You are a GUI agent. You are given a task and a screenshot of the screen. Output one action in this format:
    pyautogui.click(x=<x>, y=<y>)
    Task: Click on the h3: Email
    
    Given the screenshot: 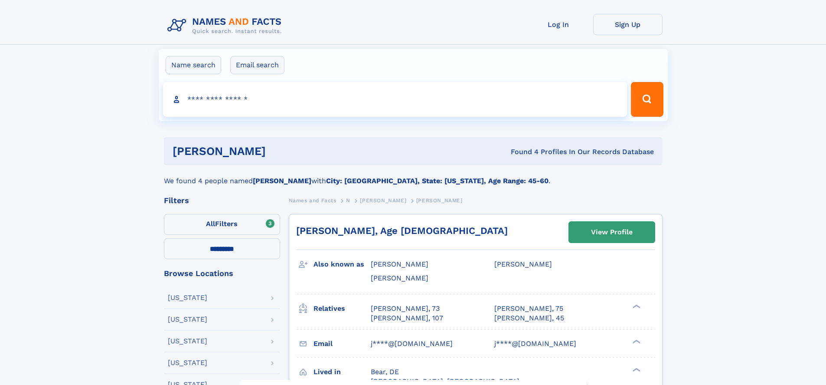 What is the action you would take?
    pyautogui.click(x=342, y=343)
    